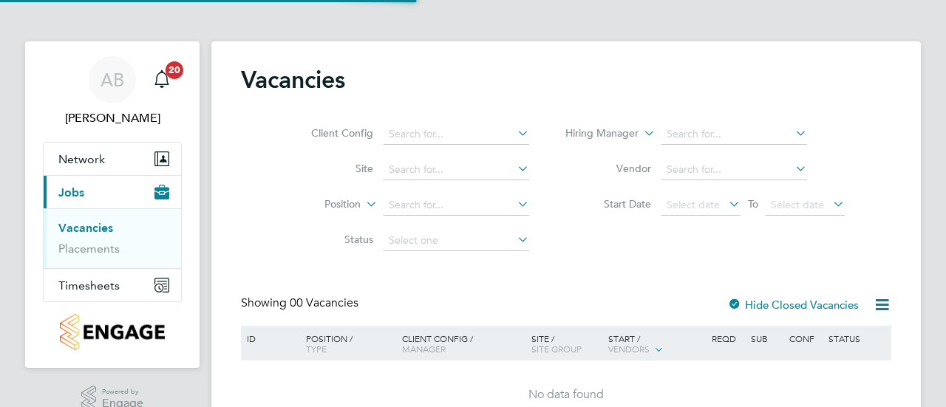  What do you see at coordinates (123, 392) in the screenshot?
I see `span: Powered by` at bounding box center [123, 392].